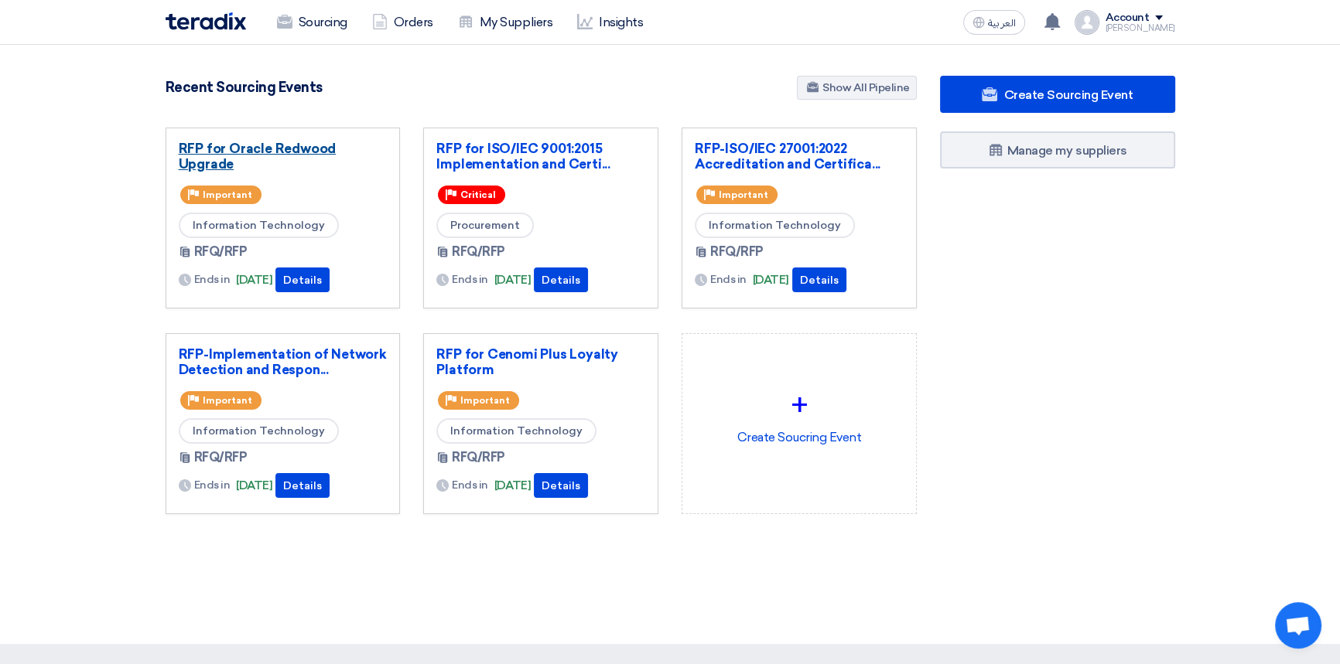 The image size is (1340, 664). I want to click on div: Create Soucring Event, so click(799, 415).